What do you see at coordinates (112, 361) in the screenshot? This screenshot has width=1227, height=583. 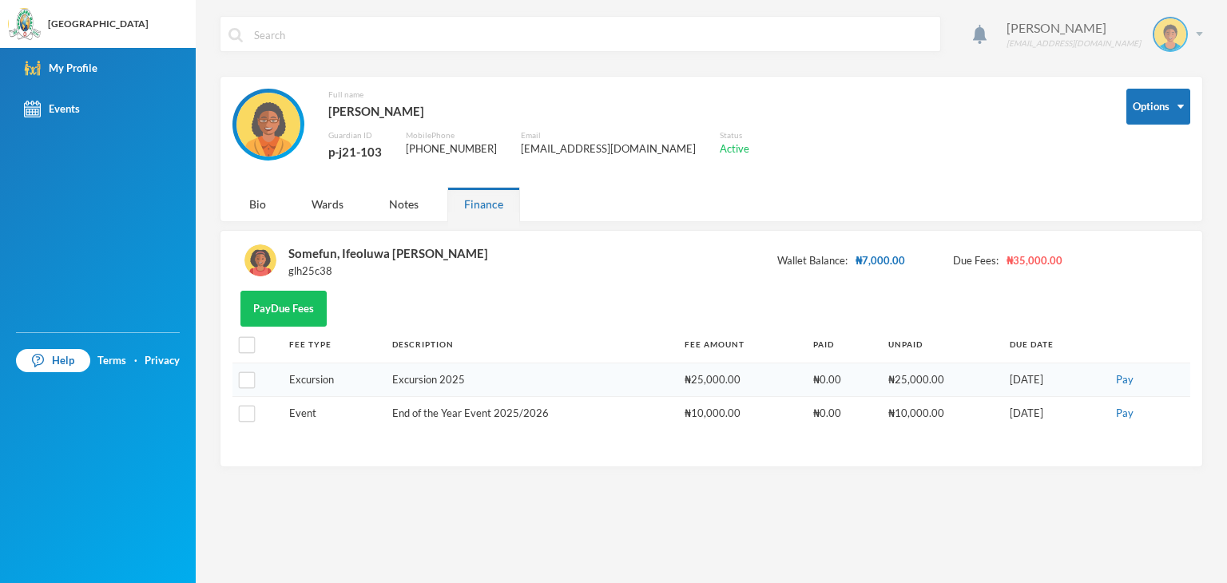 I see `a: Terms` at bounding box center [112, 361].